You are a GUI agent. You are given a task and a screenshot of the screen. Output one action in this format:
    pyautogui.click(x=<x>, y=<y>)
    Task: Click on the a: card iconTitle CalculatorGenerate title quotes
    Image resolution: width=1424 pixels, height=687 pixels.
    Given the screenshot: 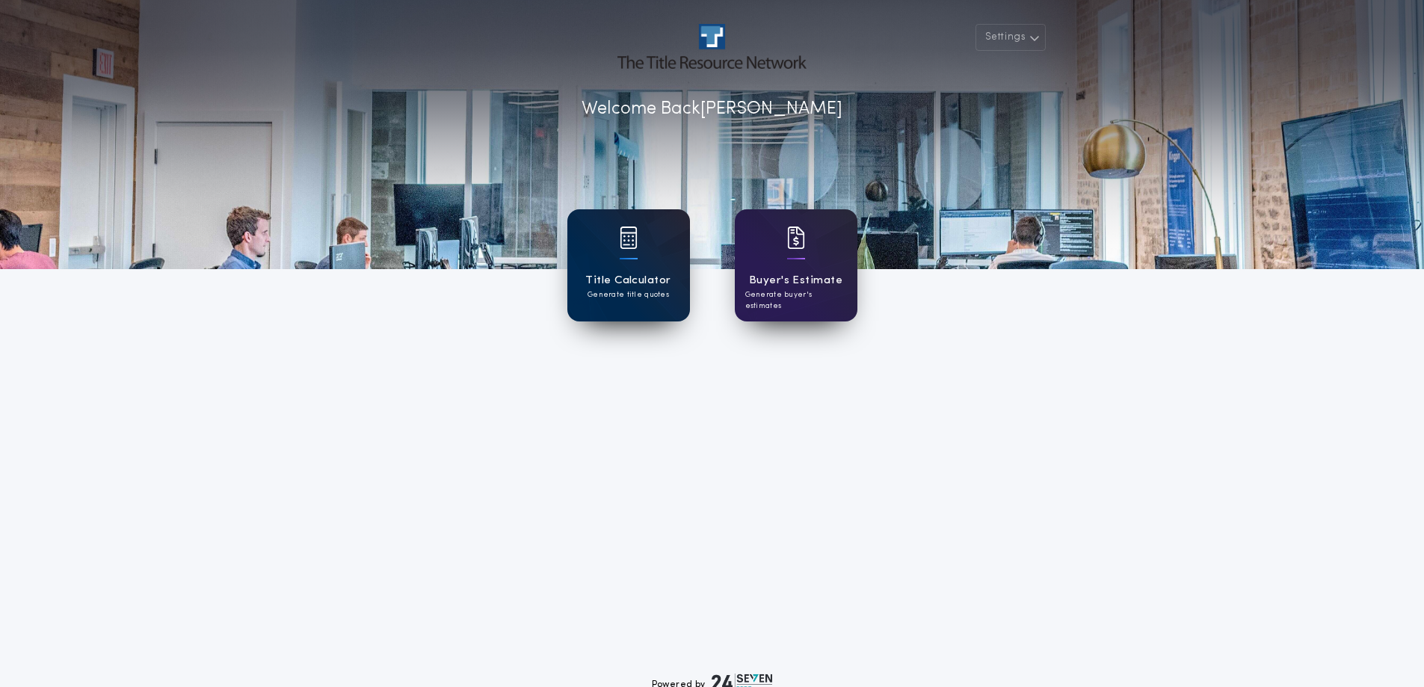 What is the action you would take?
    pyautogui.click(x=629, y=265)
    